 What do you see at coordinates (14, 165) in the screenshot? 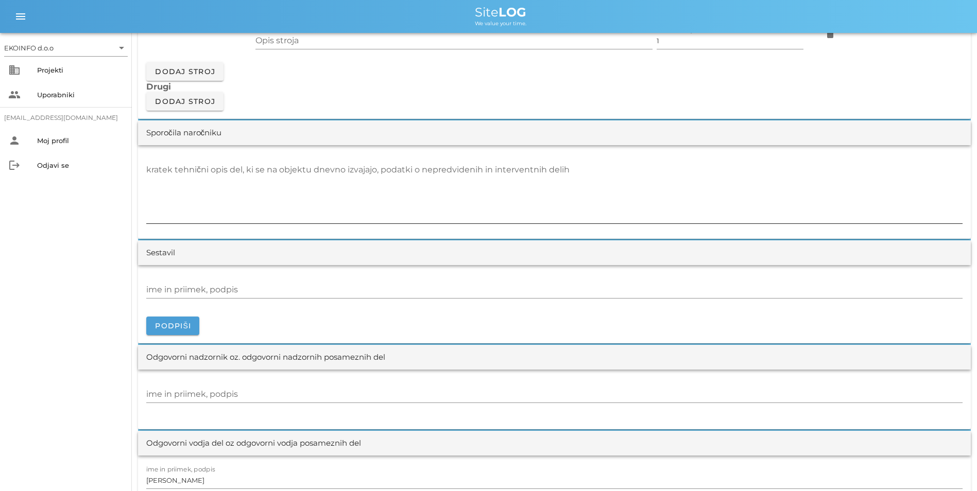
I see `i: logout` at bounding box center [14, 165].